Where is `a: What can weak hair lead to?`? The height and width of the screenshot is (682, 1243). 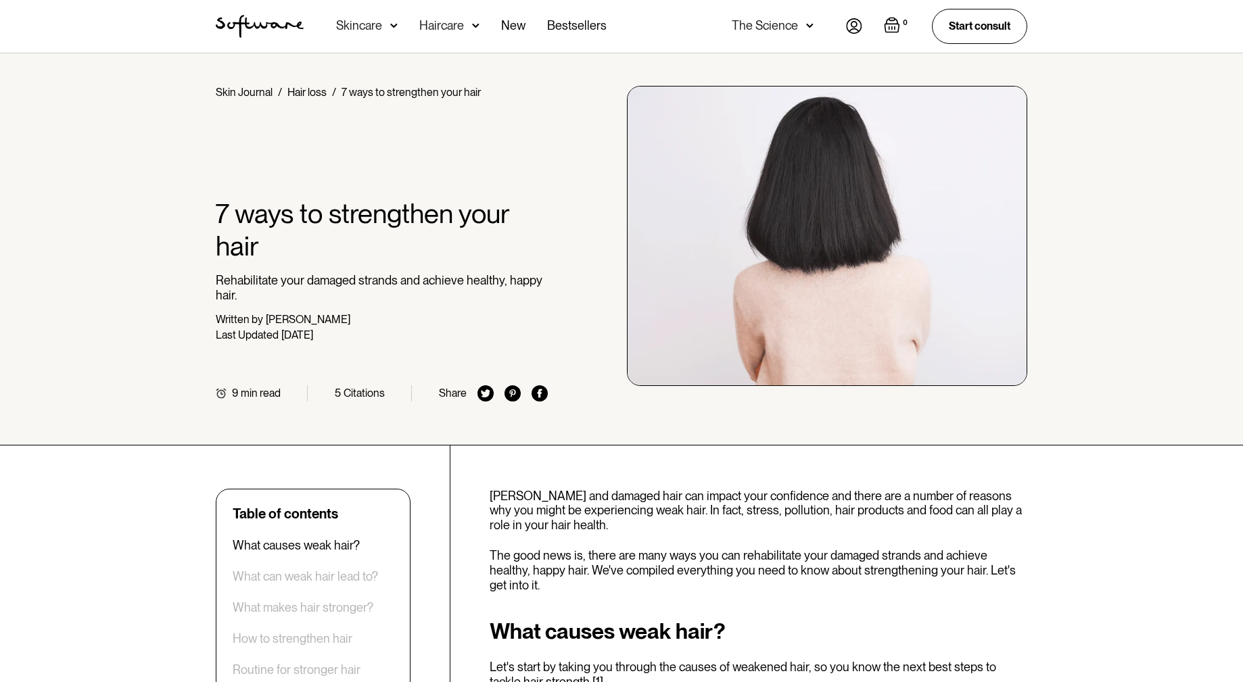
a: What can weak hair lead to? is located at coordinates (305, 577).